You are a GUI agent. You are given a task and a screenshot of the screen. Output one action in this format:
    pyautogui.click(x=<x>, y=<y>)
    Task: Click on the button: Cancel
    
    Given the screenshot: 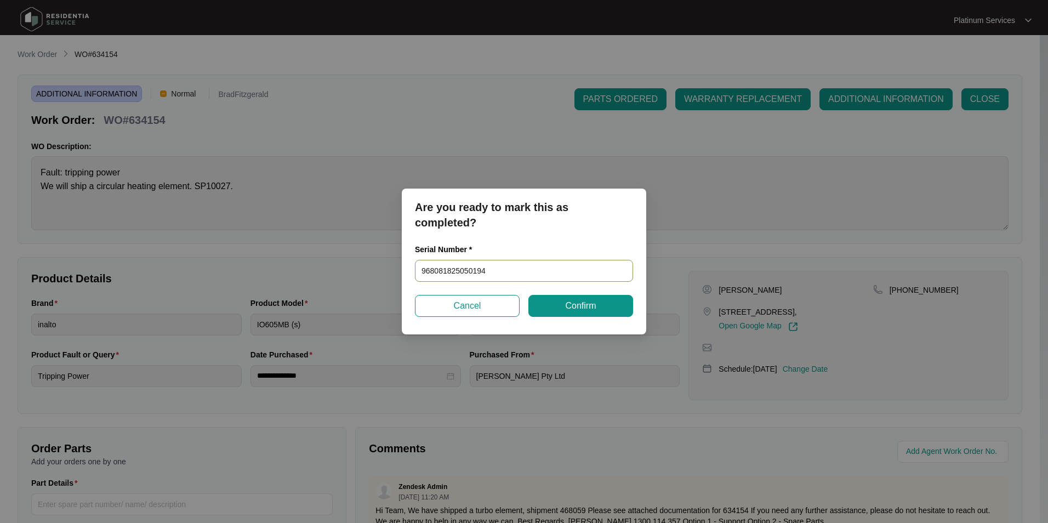 What is the action you would take?
    pyautogui.click(x=467, y=306)
    